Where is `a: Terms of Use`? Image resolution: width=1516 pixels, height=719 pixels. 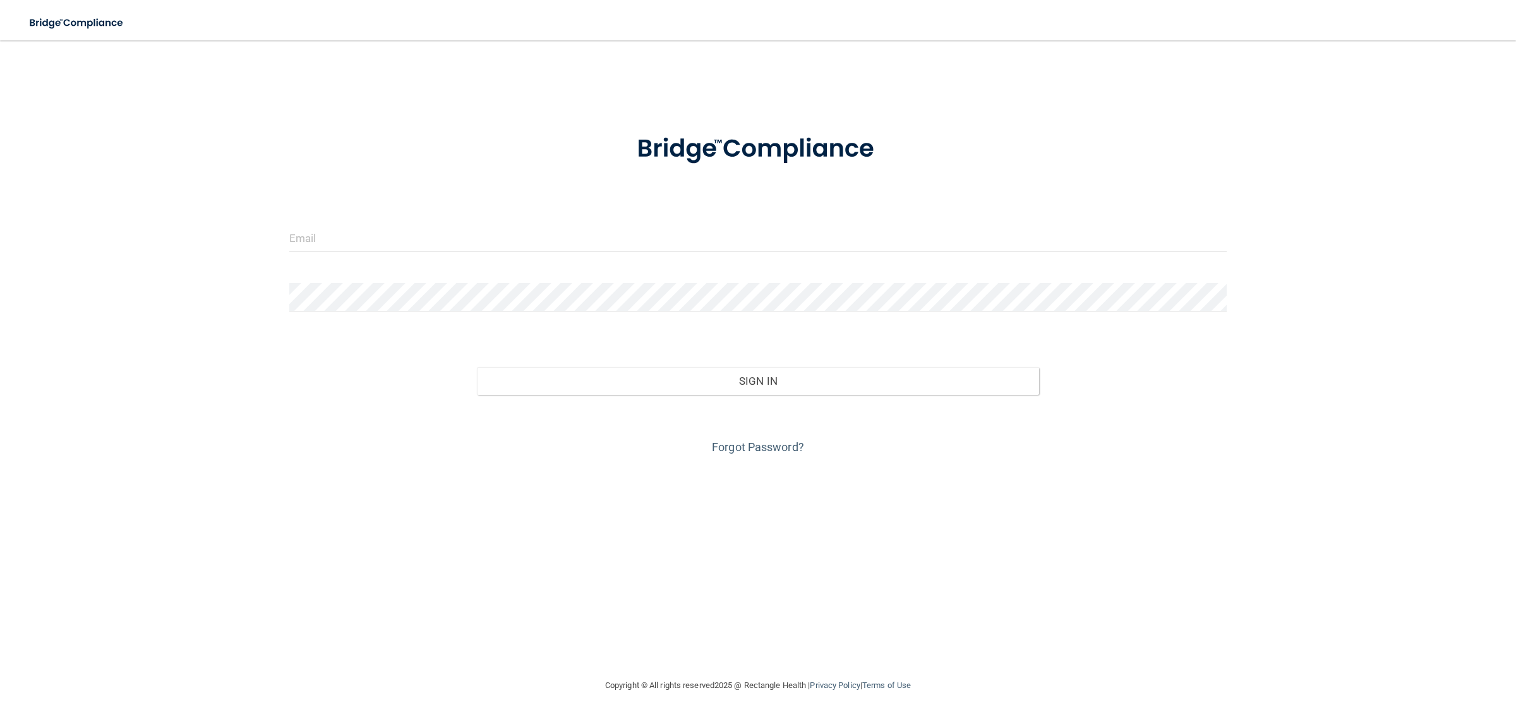 a: Terms of Use is located at coordinates (886, 685).